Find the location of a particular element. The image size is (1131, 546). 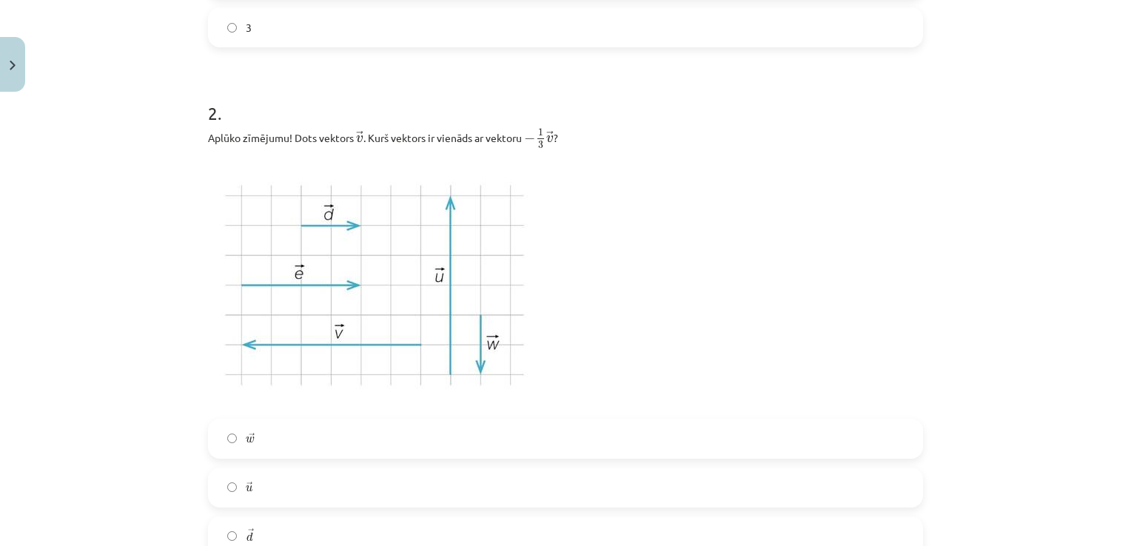

span: d is located at coordinates (249, 536).